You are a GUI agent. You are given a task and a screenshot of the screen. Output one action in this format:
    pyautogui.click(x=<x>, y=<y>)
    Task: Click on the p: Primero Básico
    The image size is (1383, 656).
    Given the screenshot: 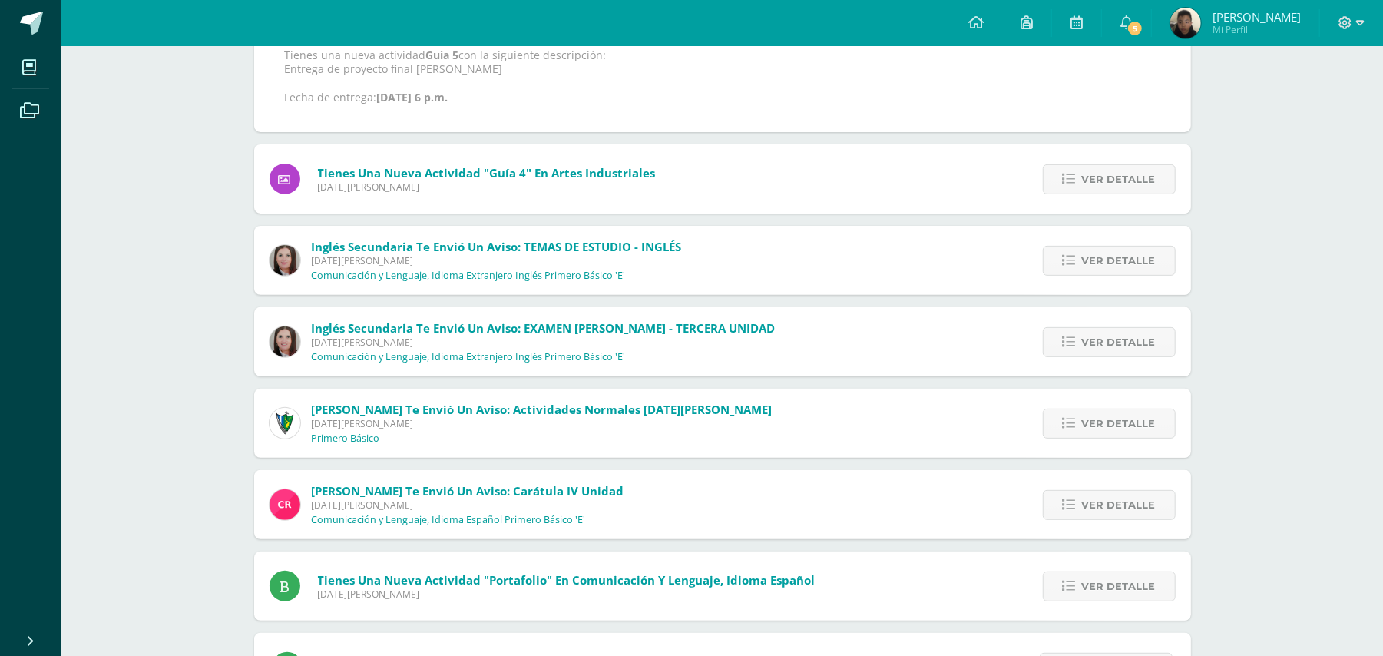 What is the action you would take?
    pyautogui.click(x=346, y=439)
    